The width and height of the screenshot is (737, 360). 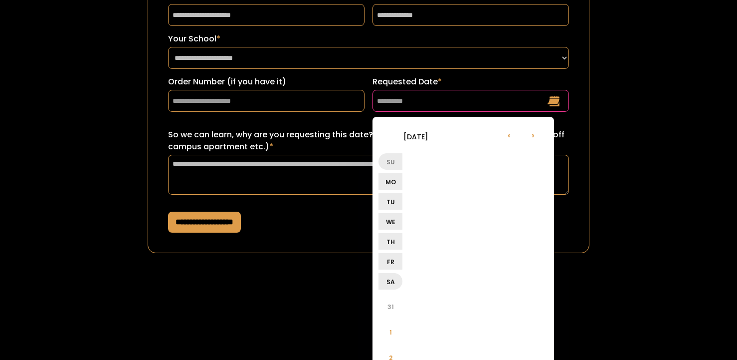 I want to click on label: Requested Date, so click(x=471, y=82).